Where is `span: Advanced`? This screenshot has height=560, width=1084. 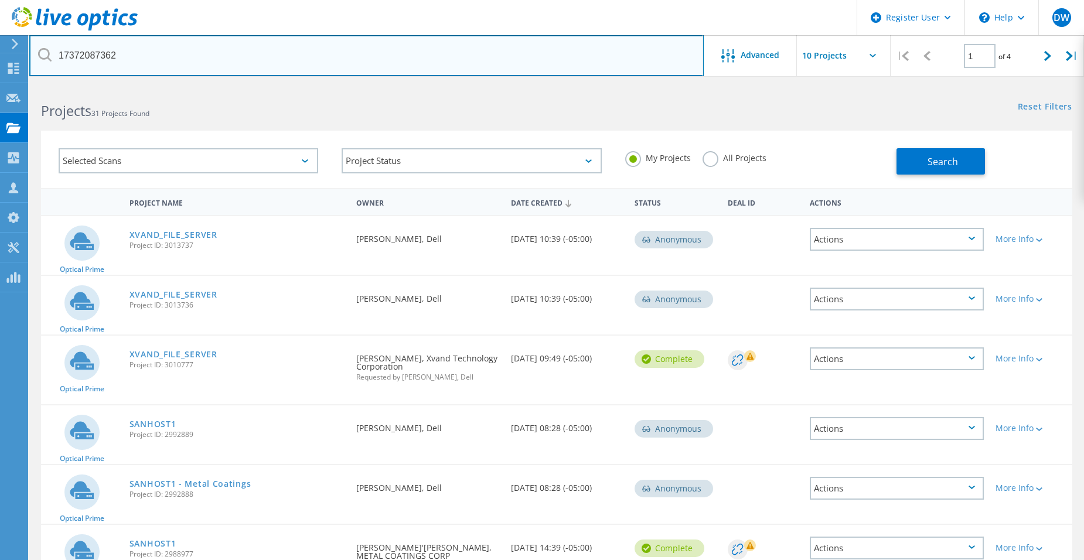 span: Advanced is located at coordinates (760, 55).